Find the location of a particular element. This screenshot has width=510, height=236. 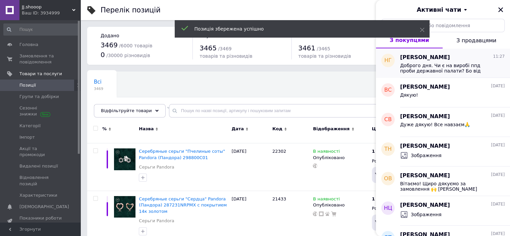

img: Серебряные серьги "Сердца" Pandora (Пандора) 287231NRPMX с покрытием 14к золотом is located at coordinates (125, 206).